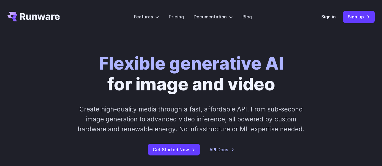 Image resolution: width=382 pixels, height=166 pixels. What do you see at coordinates (247, 17) in the screenshot?
I see `a: Blog` at bounding box center [247, 17].